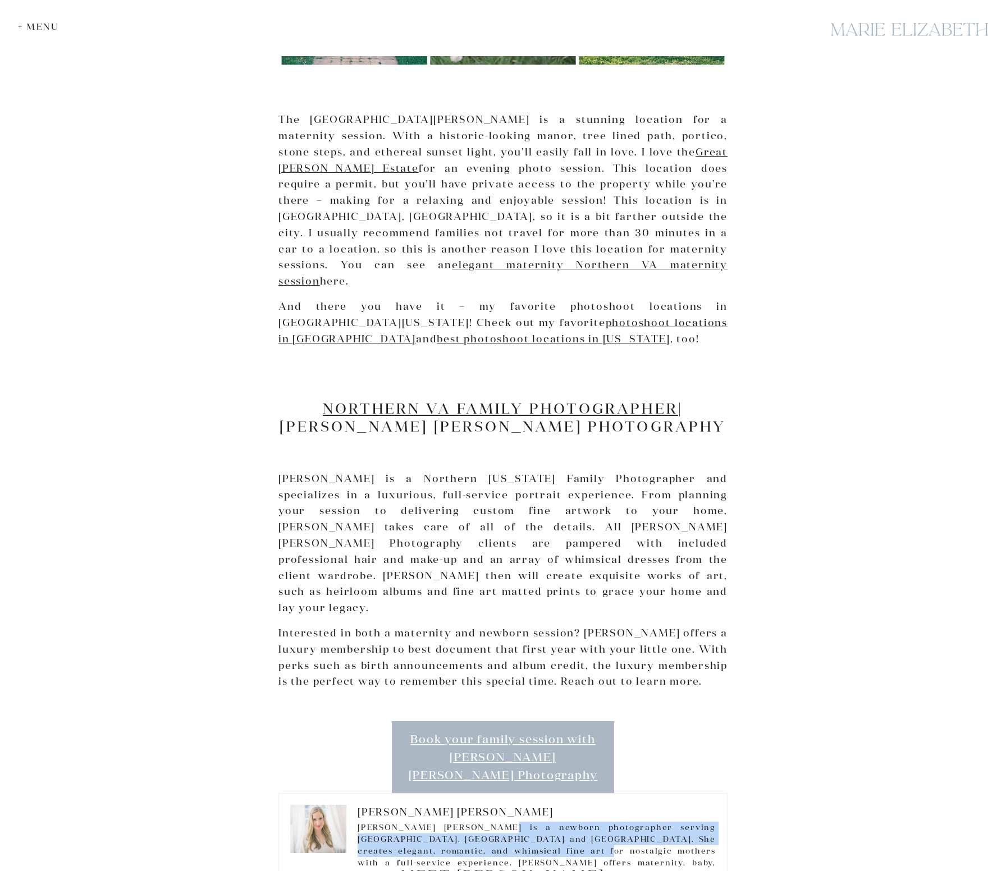 Image resolution: width=1006 pixels, height=871 pixels. Describe the element at coordinates (41, 26) in the screenshot. I see `div: + Menu` at that location.